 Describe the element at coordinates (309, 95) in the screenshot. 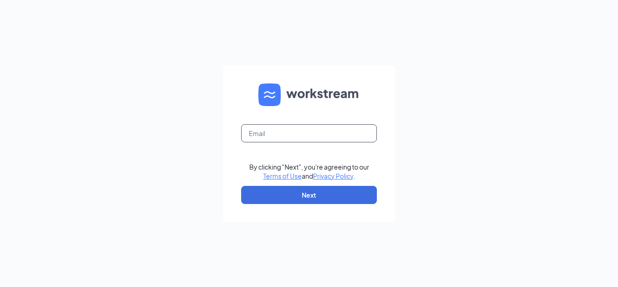

I see `img: WS logo and Workstream text` at that location.